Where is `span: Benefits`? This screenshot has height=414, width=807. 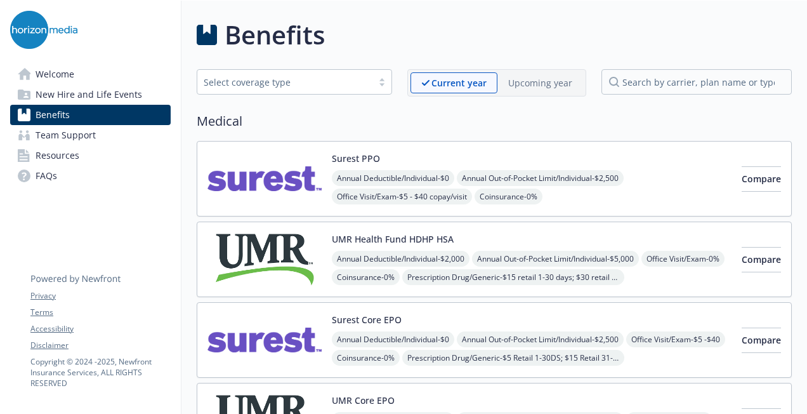 span: Benefits is located at coordinates (53, 115).